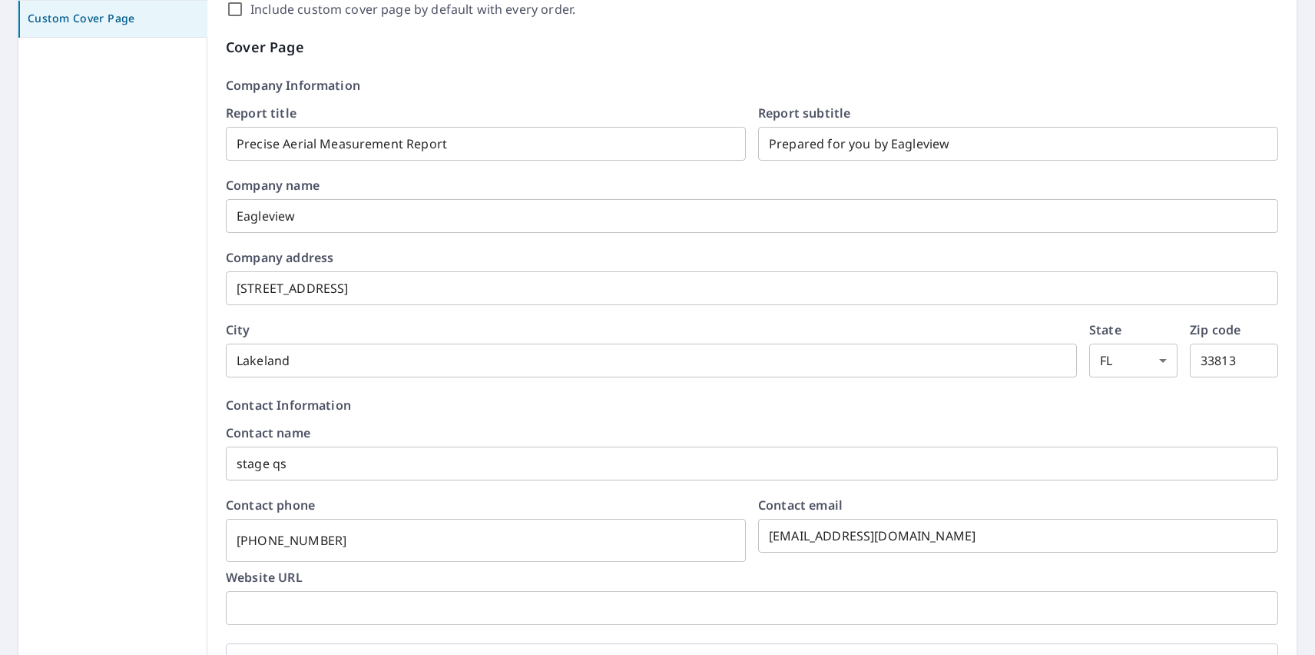  What do you see at coordinates (752, 577) in the screenshot?
I see `label: Website URL` at bounding box center [752, 577].